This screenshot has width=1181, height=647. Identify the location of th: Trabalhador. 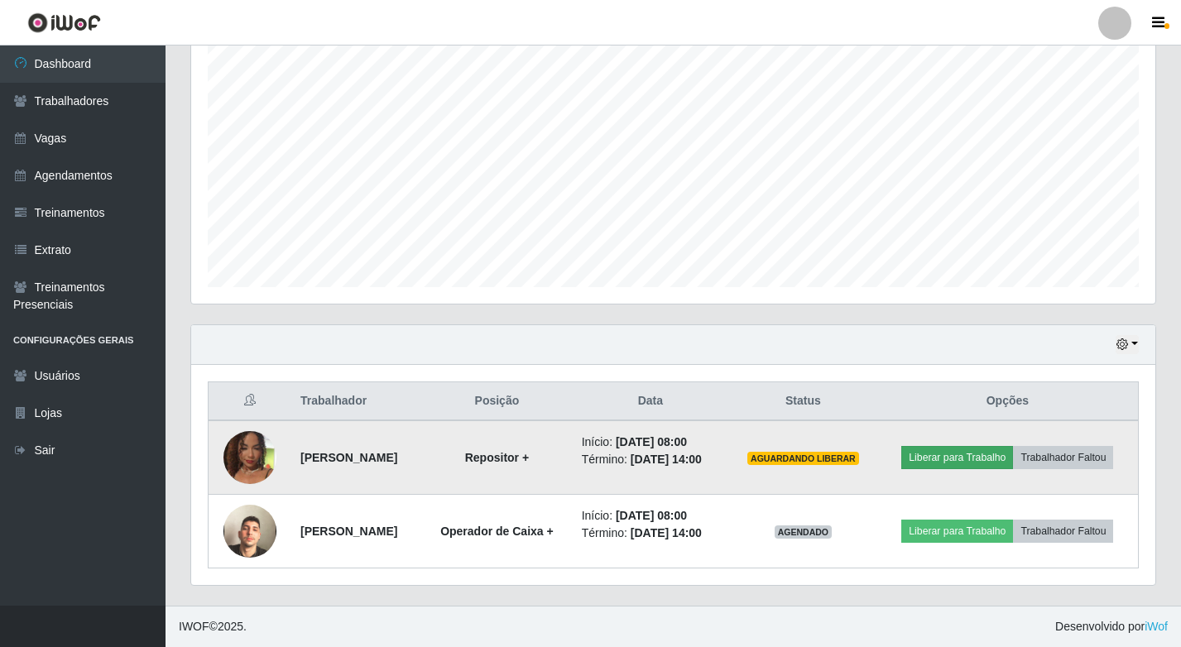
(356, 401).